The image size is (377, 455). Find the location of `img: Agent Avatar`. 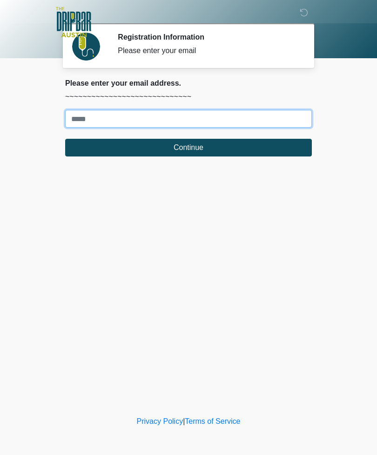

img: Agent Avatar is located at coordinates (86, 47).